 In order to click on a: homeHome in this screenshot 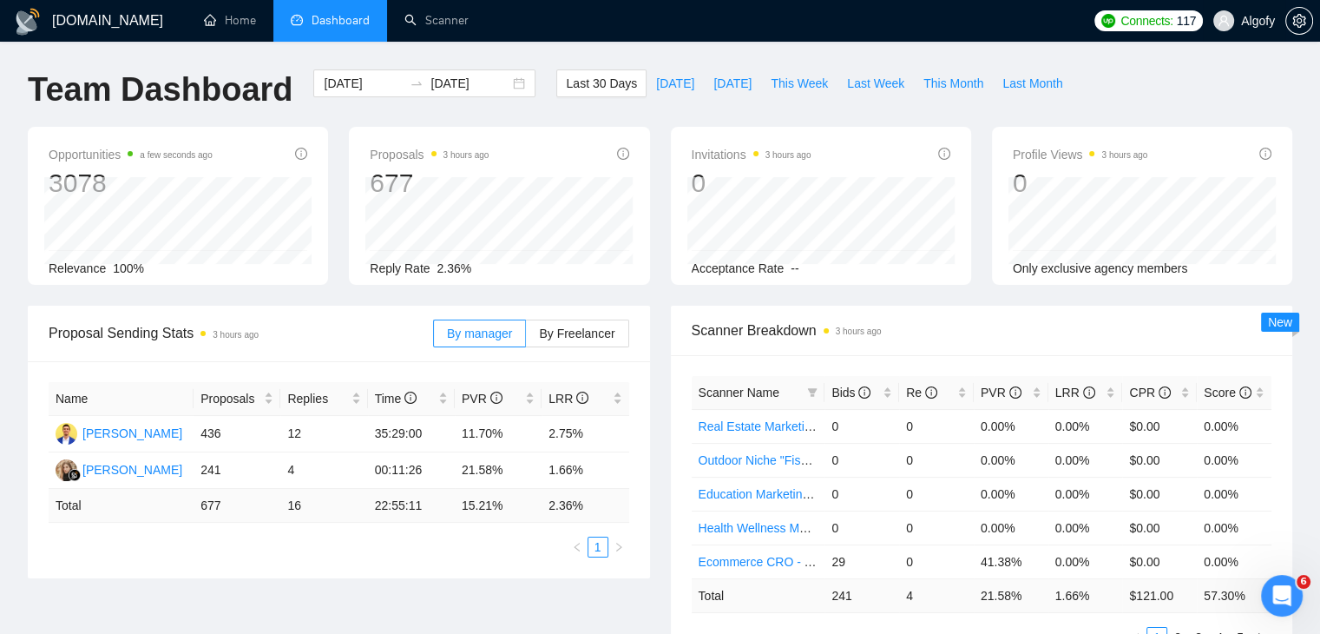, I will do `click(230, 20)`.